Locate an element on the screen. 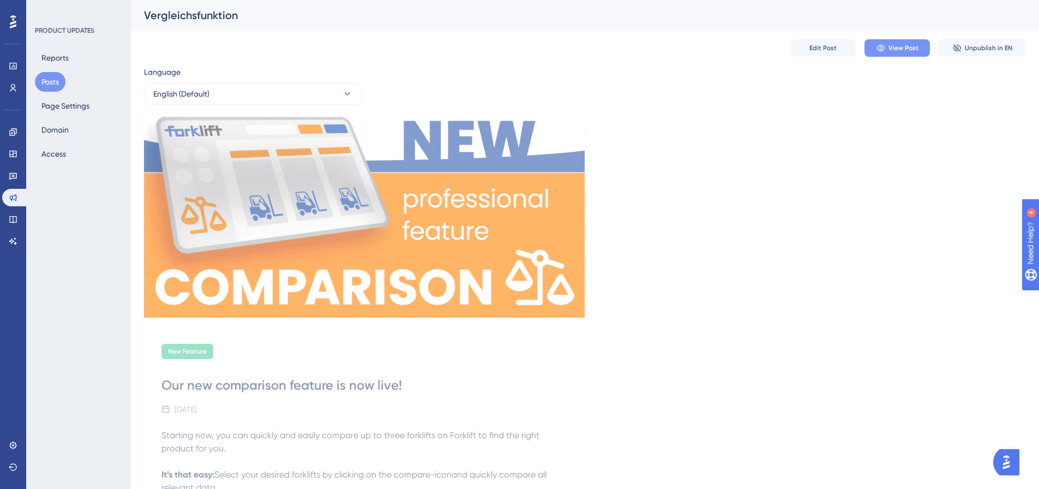 The height and width of the screenshot is (489, 1039). button: English (Default) is located at coordinates (253, 94).